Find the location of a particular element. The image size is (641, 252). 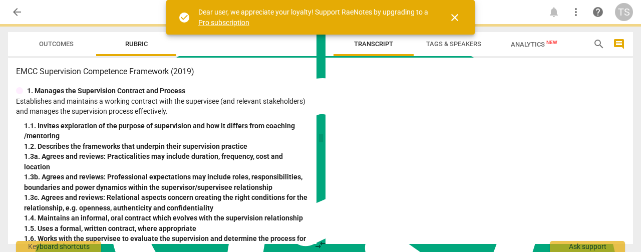

span: search is located at coordinates (599, 44).